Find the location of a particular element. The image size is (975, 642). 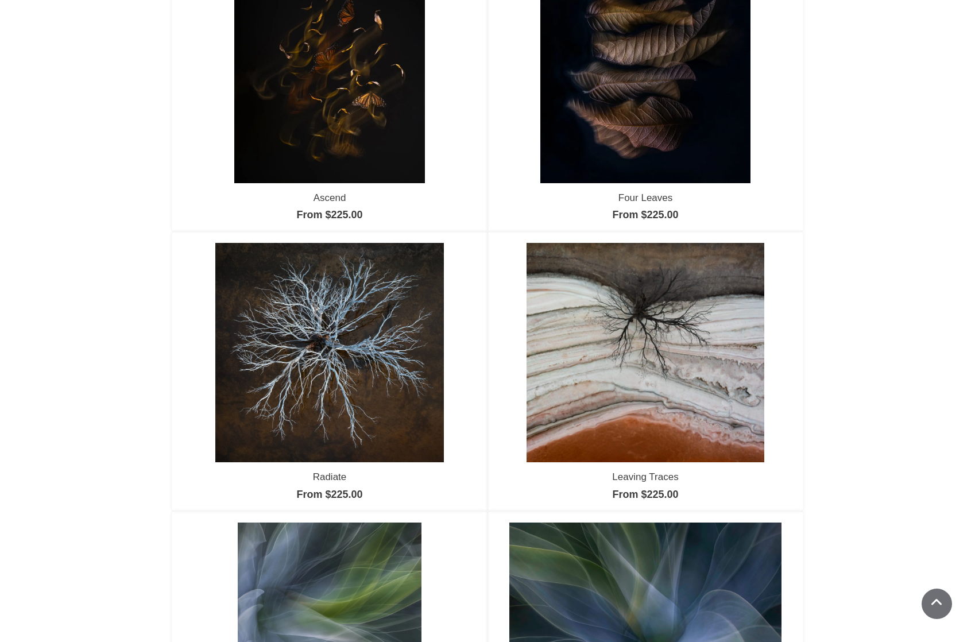

a: Ascend is located at coordinates (329, 197).